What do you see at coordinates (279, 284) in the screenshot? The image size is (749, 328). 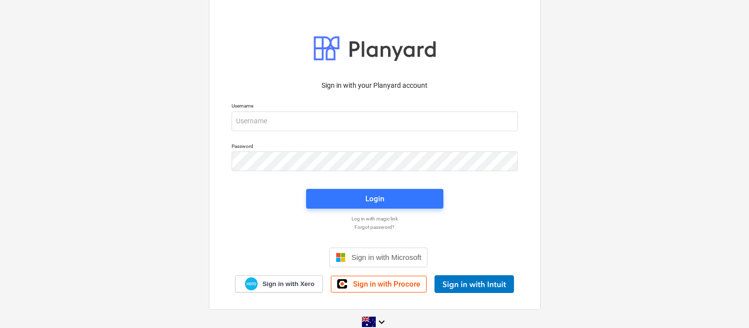 I see `a: Sign in with Xero` at bounding box center [279, 284].